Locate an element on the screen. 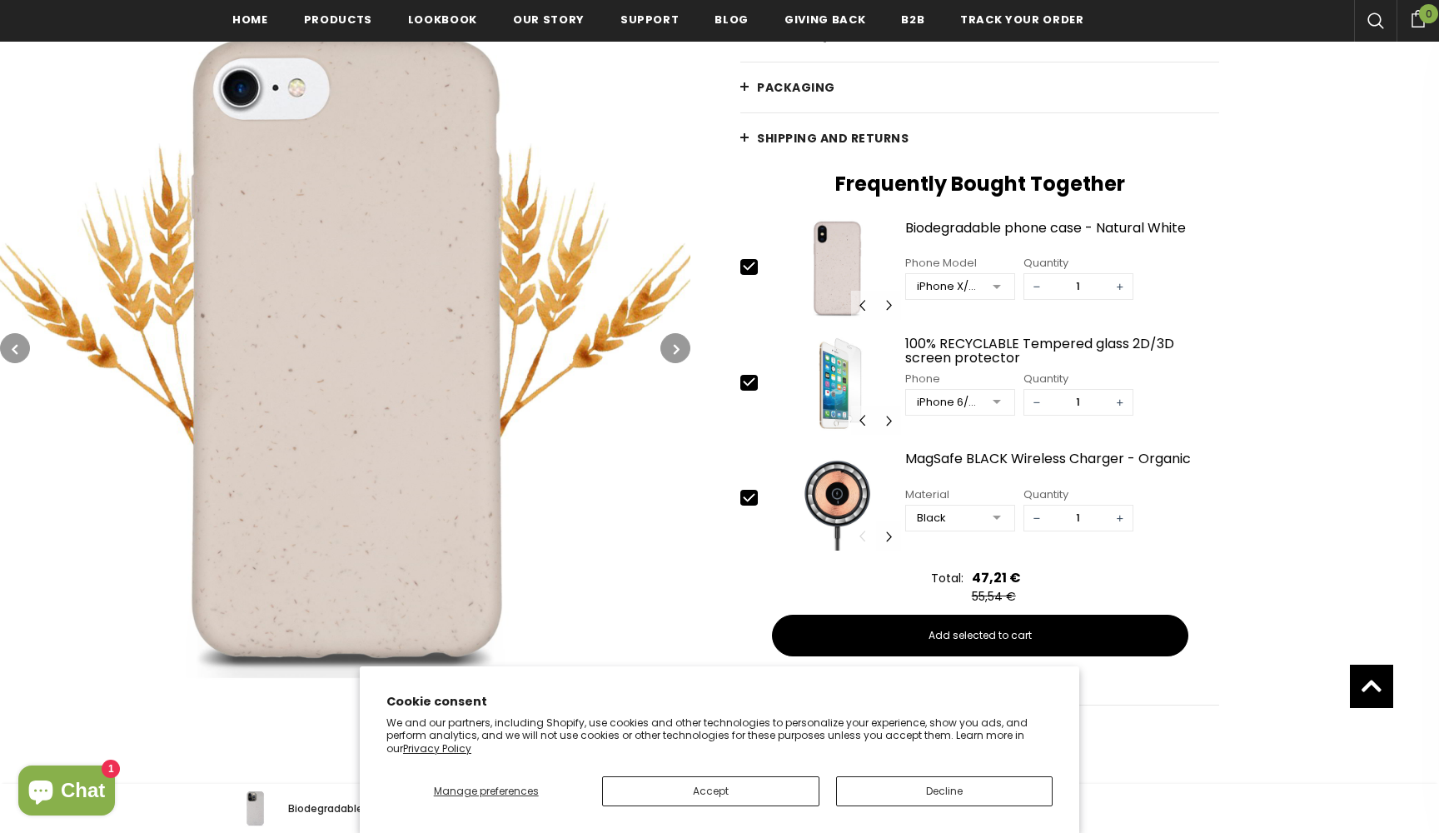 This screenshot has height=833, width=1439. button: Accept is located at coordinates (711, 791).